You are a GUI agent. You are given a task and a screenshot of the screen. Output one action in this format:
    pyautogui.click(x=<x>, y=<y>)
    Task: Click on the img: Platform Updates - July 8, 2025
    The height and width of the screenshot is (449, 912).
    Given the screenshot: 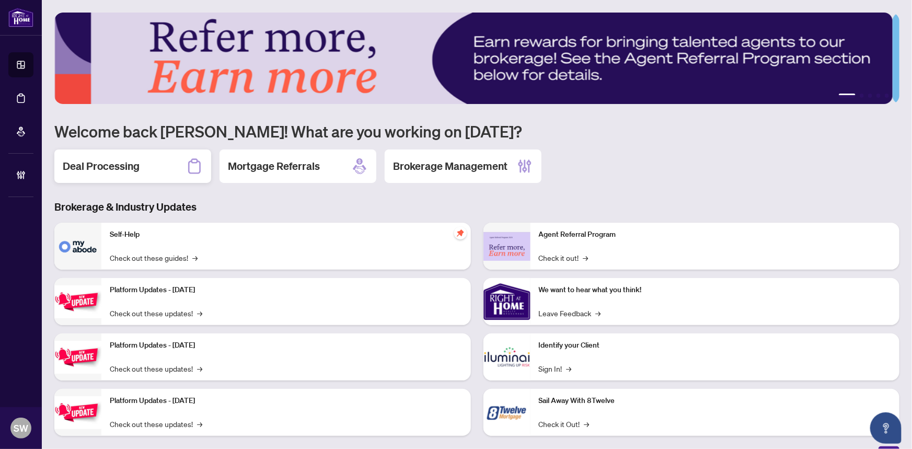 What is the action you would take?
    pyautogui.click(x=78, y=357)
    